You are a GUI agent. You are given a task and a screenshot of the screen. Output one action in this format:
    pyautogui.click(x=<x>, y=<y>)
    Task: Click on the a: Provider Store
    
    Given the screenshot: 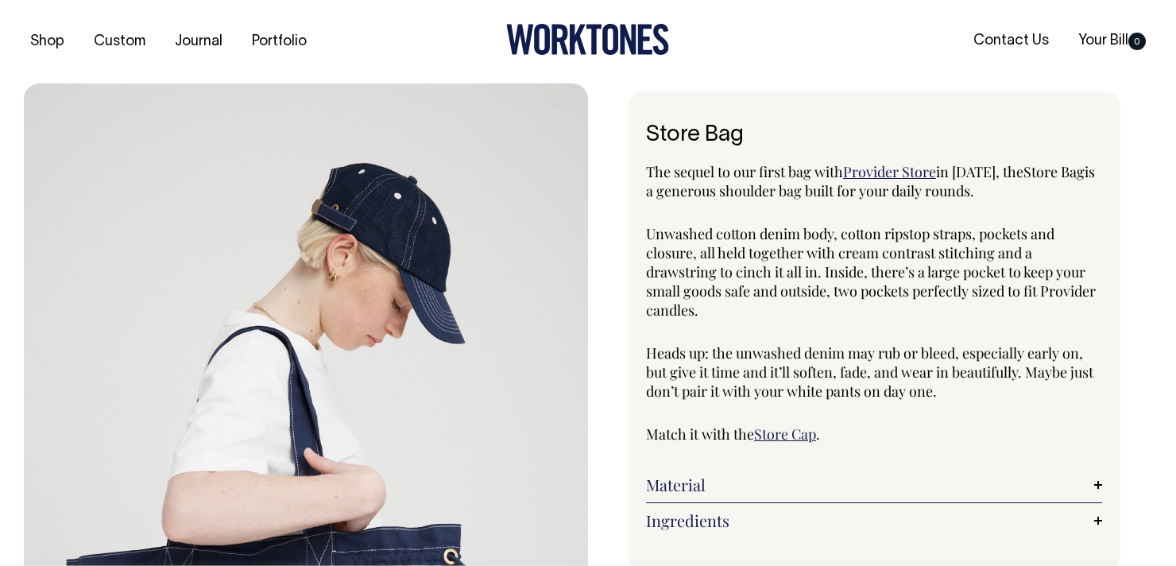 What is the action you would take?
    pyautogui.click(x=889, y=172)
    